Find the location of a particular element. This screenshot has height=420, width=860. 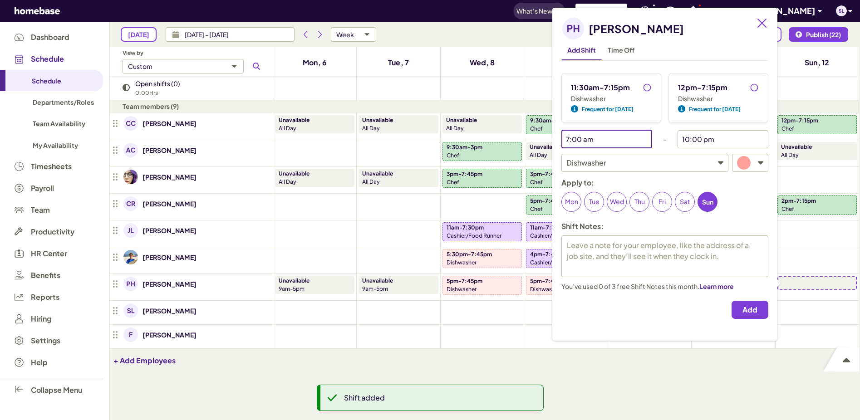

span: HR Center is located at coordinates (49, 254).